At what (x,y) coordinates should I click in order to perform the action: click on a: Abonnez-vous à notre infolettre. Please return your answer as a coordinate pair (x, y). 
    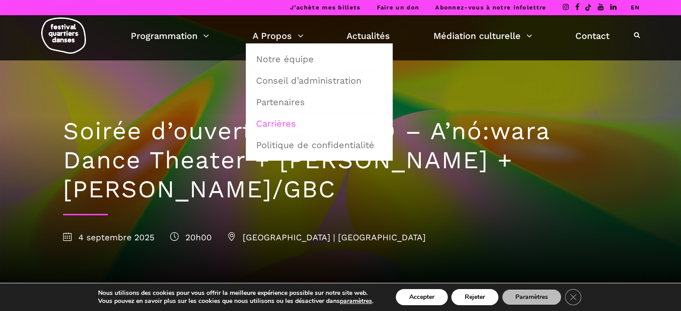
    Looking at the image, I should click on (491, 7).